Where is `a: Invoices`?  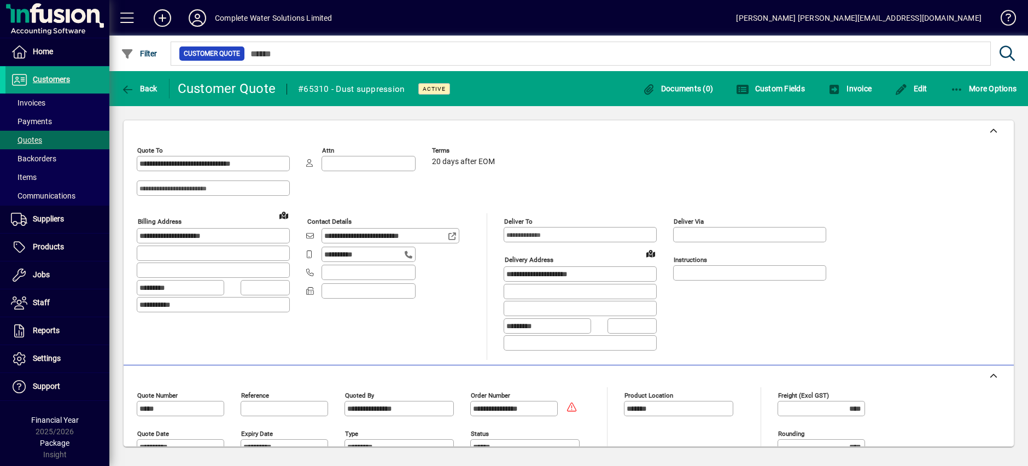 a: Invoices is located at coordinates (57, 103).